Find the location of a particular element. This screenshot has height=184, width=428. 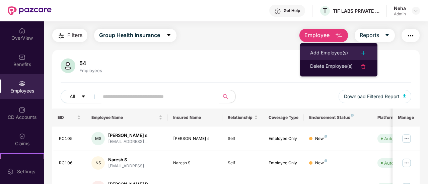

div: TIF LABS PRIVATE LIMITED is located at coordinates (356, 11).